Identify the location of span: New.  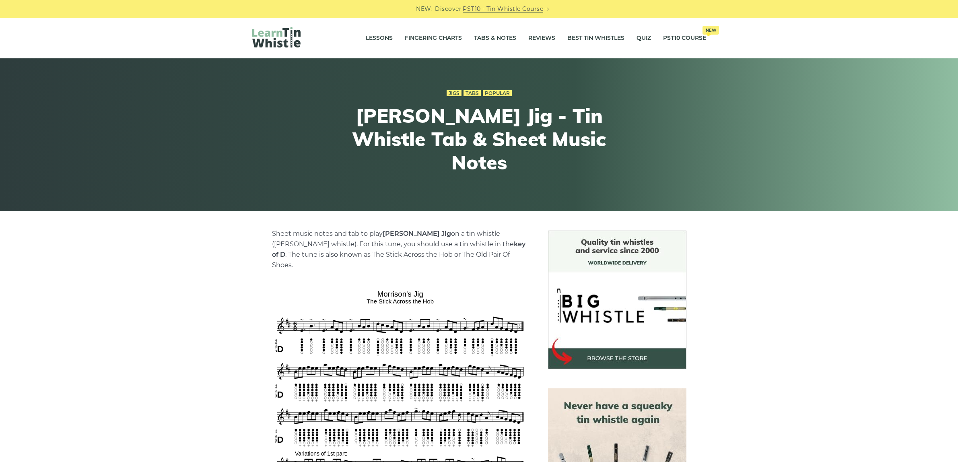
(711, 30).